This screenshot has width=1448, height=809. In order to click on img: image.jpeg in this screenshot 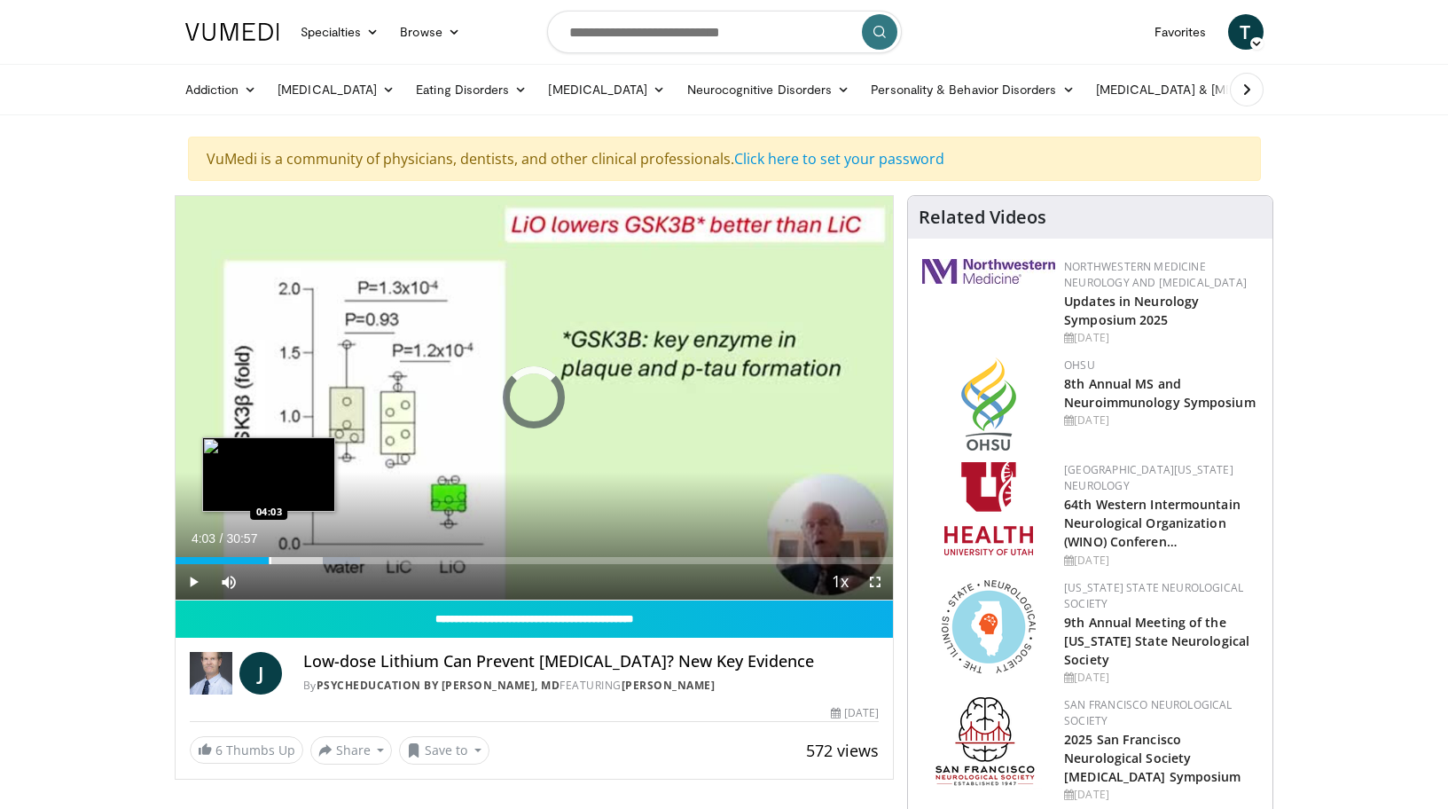, I will do `click(269, 474)`.